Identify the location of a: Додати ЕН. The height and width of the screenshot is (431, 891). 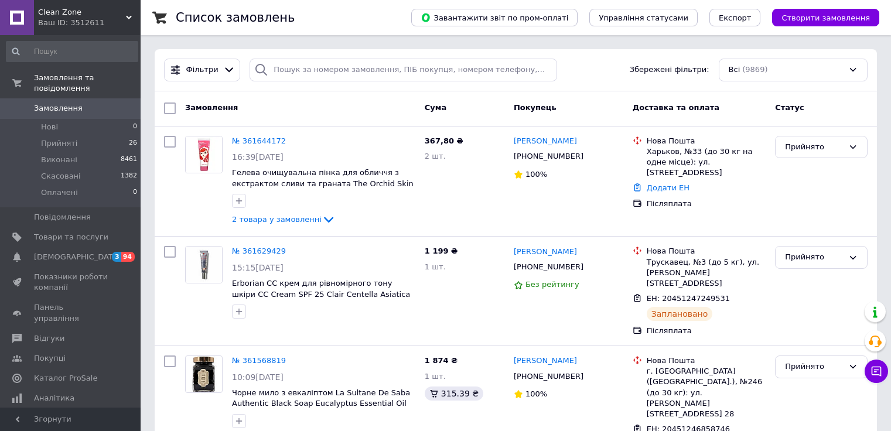
(668, 187).